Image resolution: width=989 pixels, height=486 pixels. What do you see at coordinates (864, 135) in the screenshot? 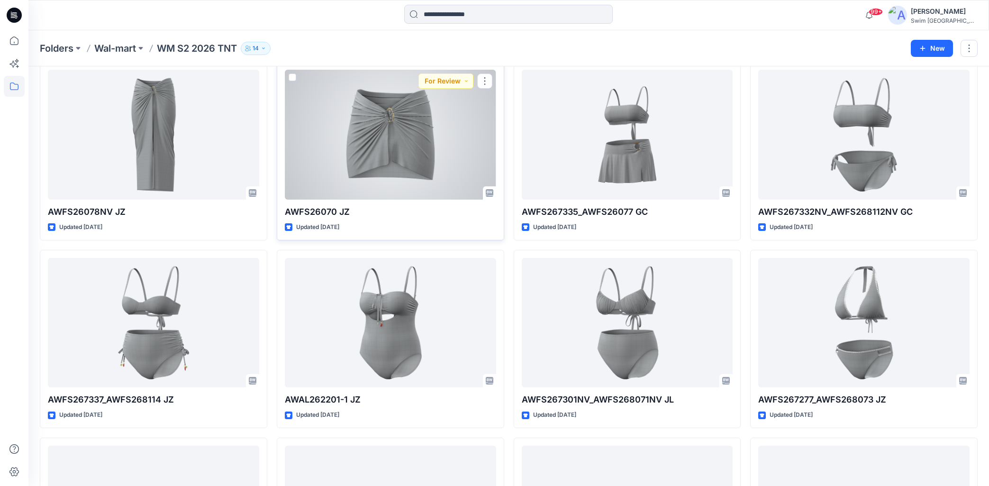
I see `a: AWFS267332NV_AWFS268112NV GC` at bounding box center [864, 135].